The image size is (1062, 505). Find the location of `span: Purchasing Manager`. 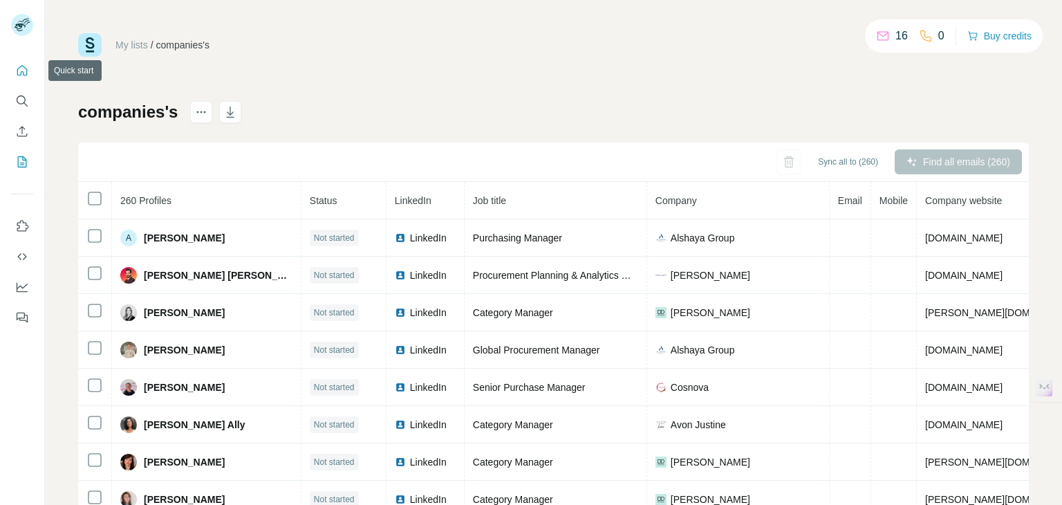

span: Purchasing Manager is located at coordinates (517, 238).